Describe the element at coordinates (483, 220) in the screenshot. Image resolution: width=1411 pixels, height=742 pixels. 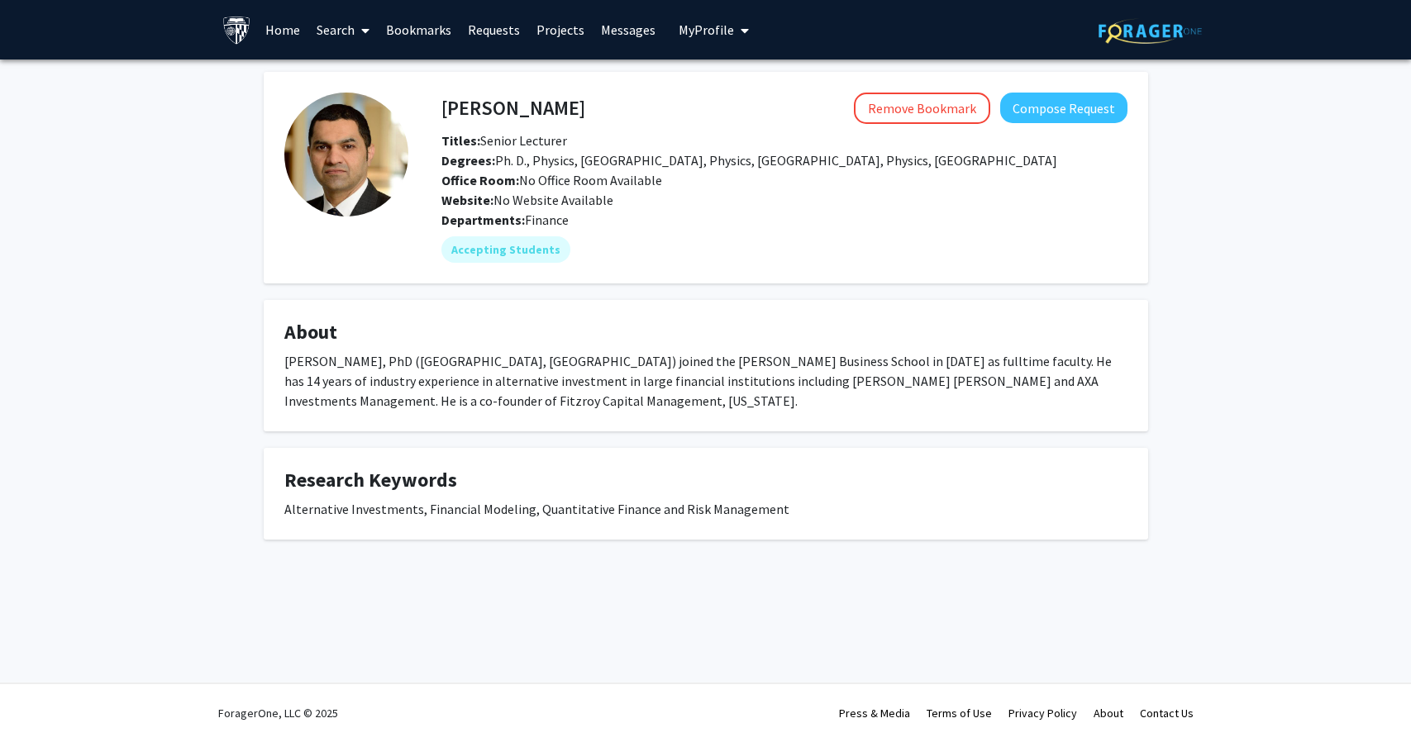
I see `b: Departments:` at that location.